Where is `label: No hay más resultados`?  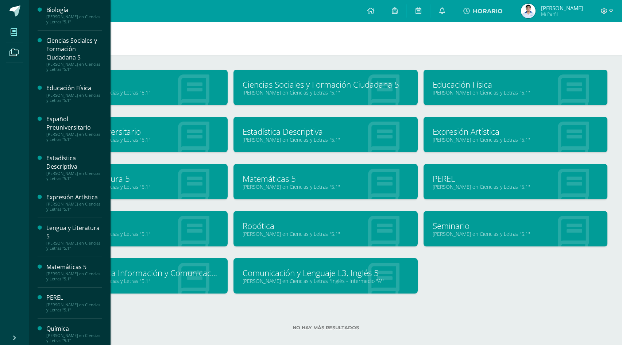
label: No hay más resultados is located at coordinates (325, 327).